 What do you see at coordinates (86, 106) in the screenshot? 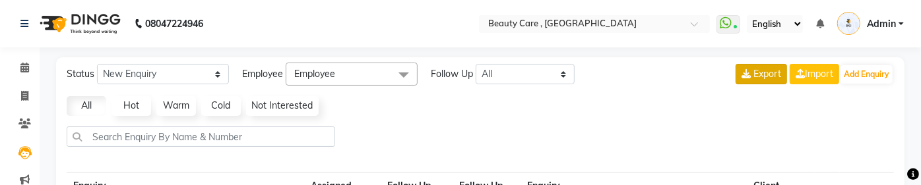
I see `a: All` at bounding box center [86, 106].